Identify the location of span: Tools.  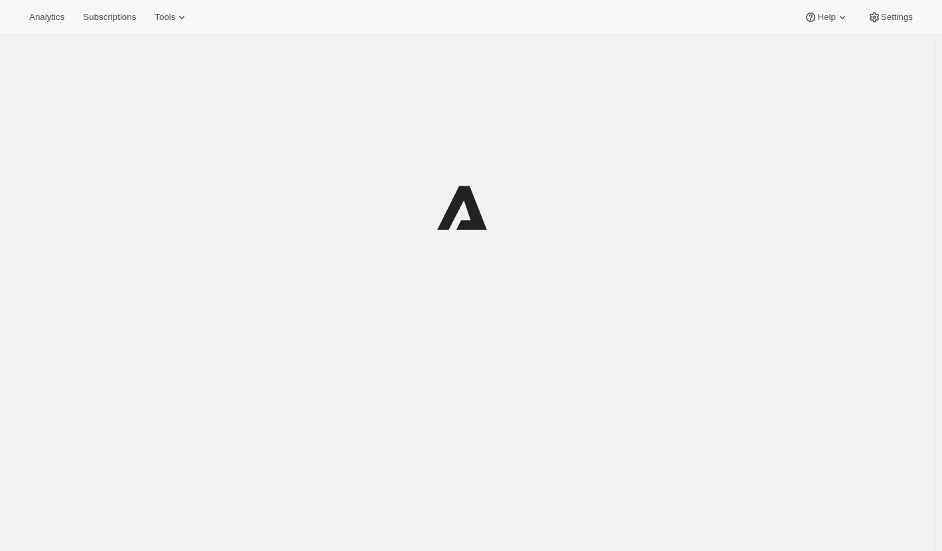
(165, 17).